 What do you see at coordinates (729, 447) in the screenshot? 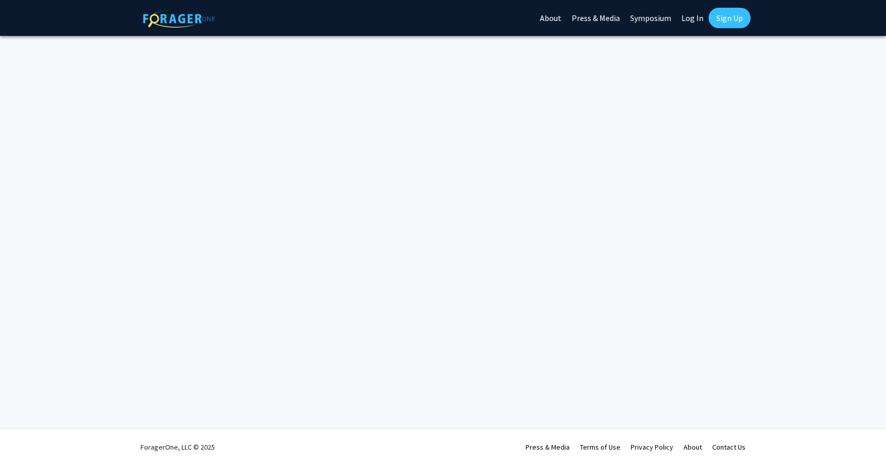
I see `a: Contact Us` at bounding box center [729, 447].